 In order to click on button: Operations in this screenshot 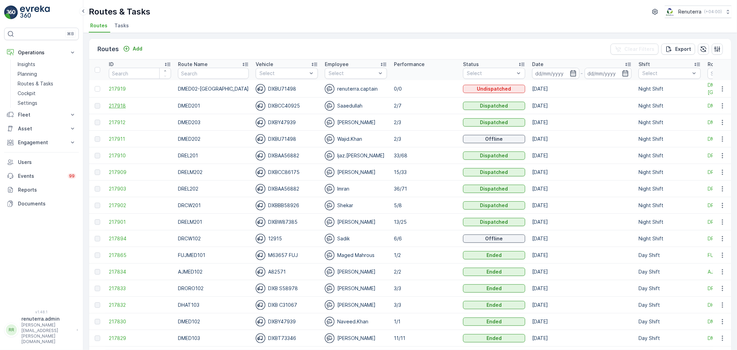, I will do `click(41, 53)`.